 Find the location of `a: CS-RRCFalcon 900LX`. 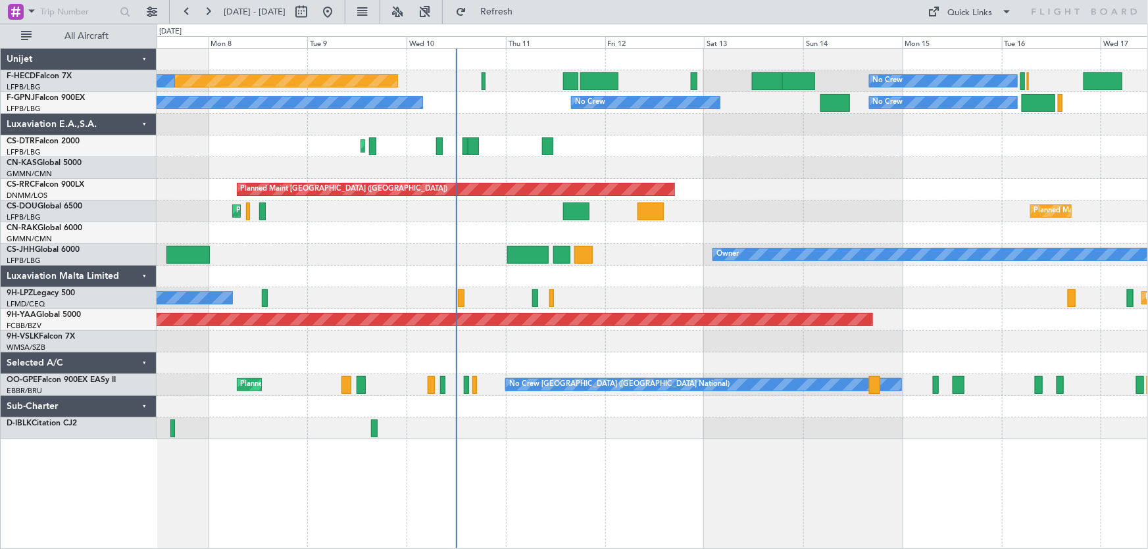

a: CS-RRCFalcon 900LX is located at coordinates (45, 185).